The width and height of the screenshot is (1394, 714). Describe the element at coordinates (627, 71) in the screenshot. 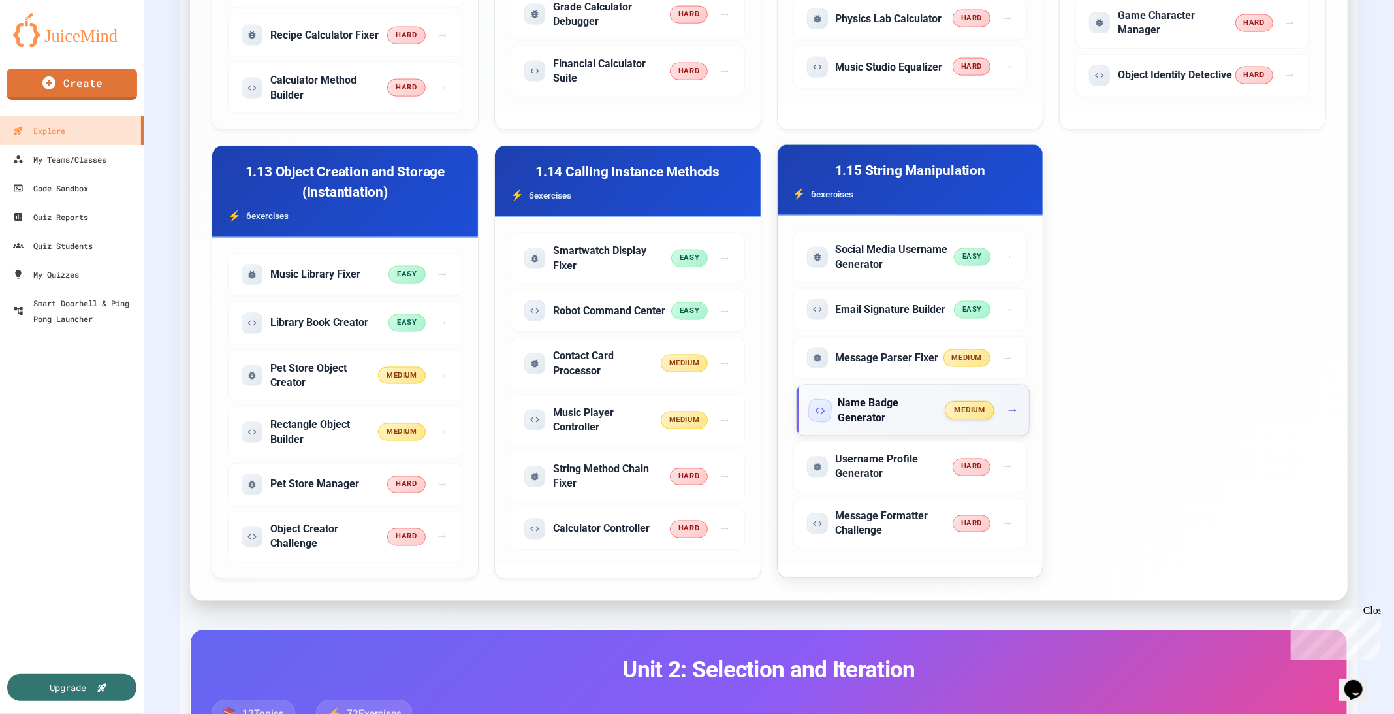

I see `div: Start exercise: Financial Calculator Suite (hard difficulty, code problem)` at that location.